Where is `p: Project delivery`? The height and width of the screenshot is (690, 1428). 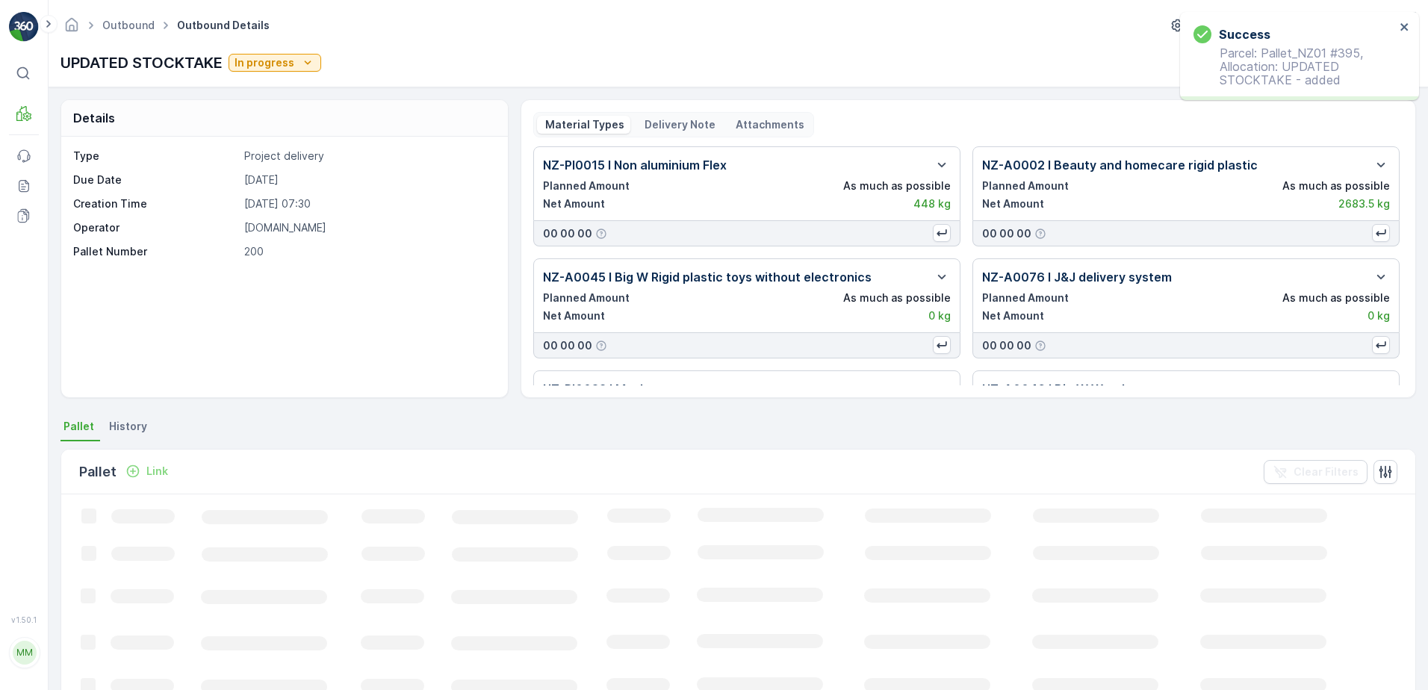
p: Project delivery is located at coordinates (368, 156).